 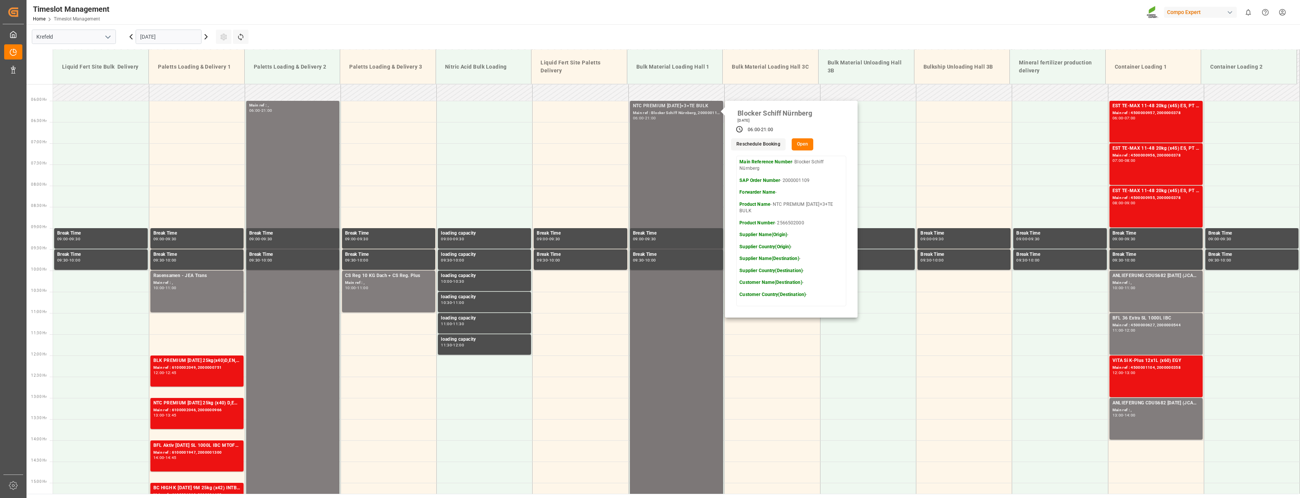 What do you see at coordinates (39, 19) in the screenshot?
I see `a: Home` at bounding box center [39, 19].